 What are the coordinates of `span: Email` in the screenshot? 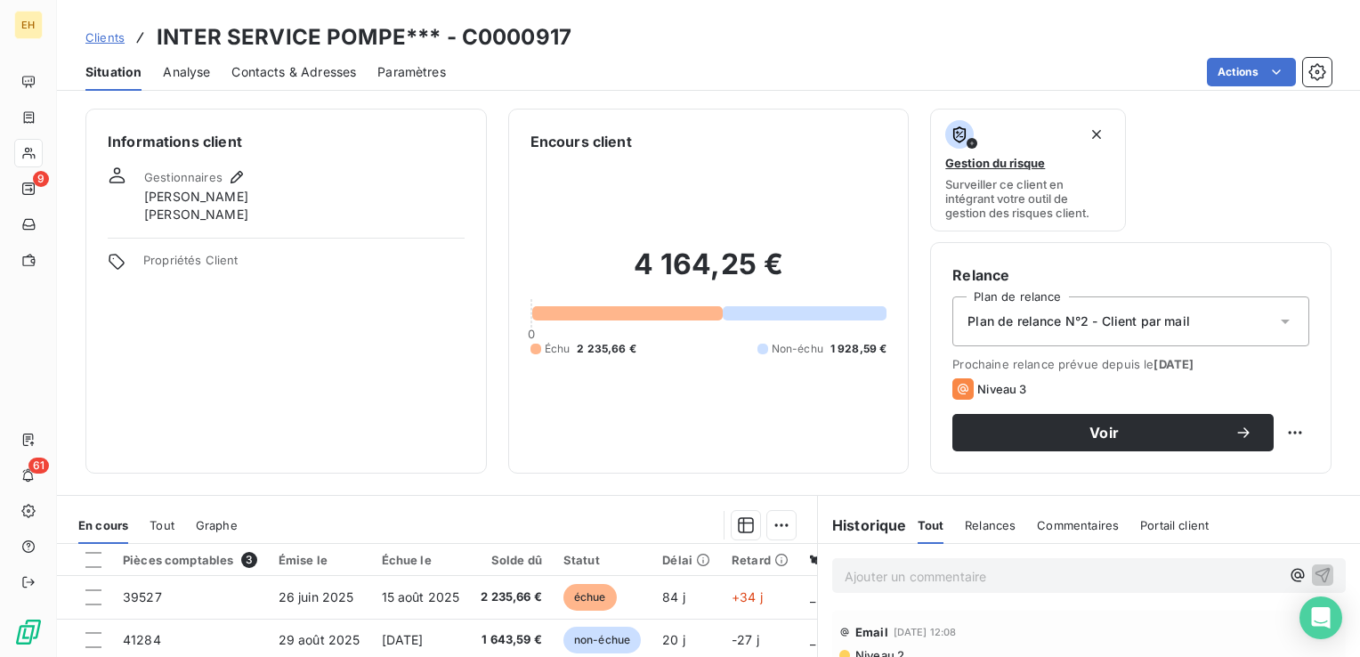 It's located at (871, 632).